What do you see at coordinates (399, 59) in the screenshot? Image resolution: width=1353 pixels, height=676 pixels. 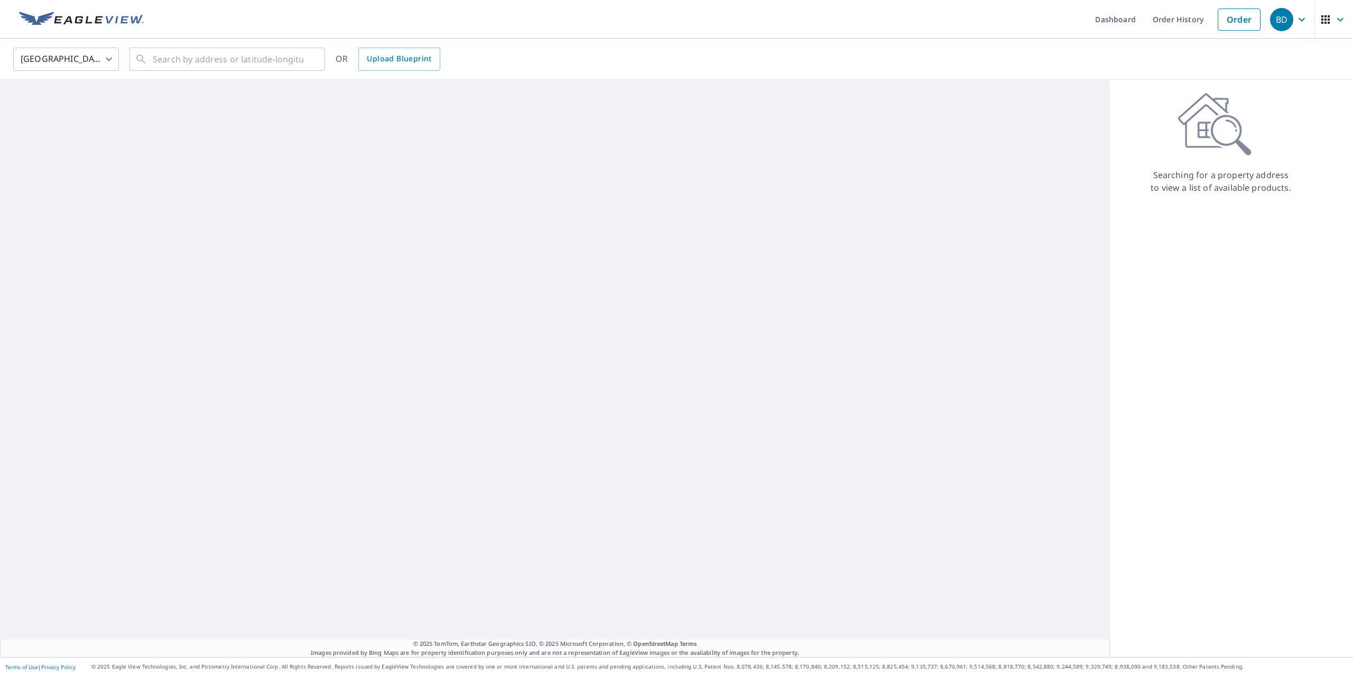 I see `a: Upload Blueprint` at bounding box center [399, 59].